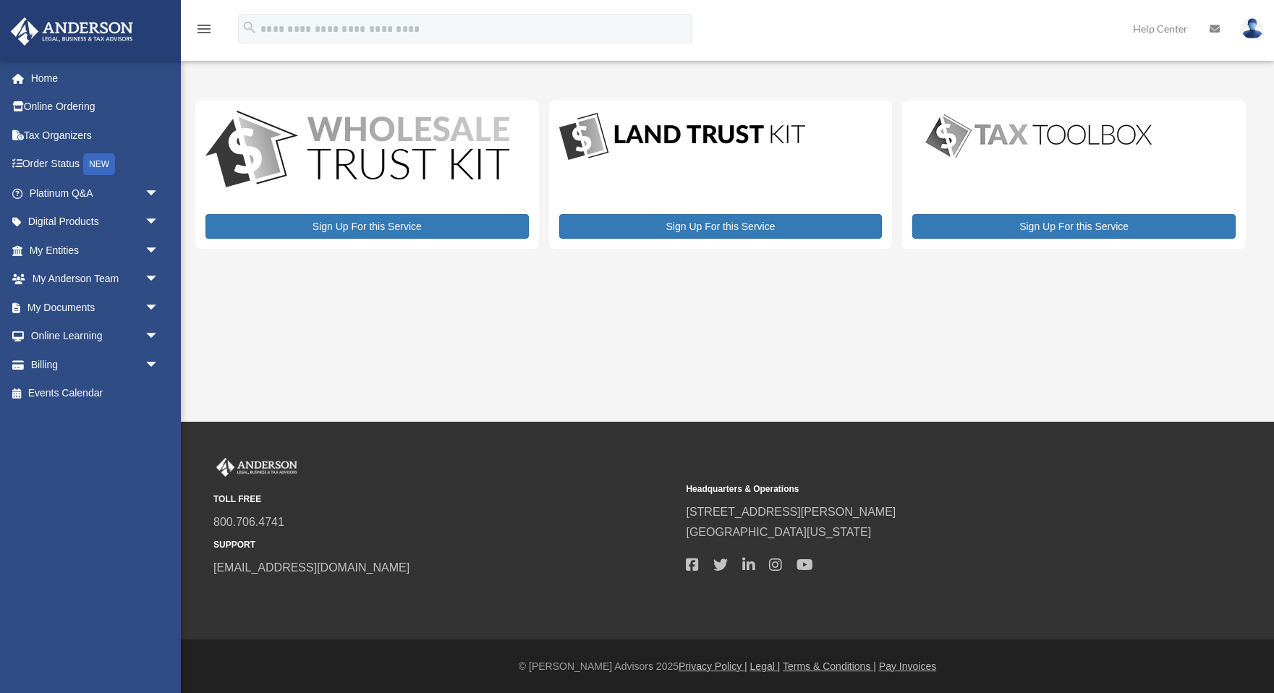 This screenshot has width=1274, height=693. What do you see at coordinates (92, 222) in the screenshot?
I see `a: Digital Productsarrow_drop_down` at bounding box center [92, 222].